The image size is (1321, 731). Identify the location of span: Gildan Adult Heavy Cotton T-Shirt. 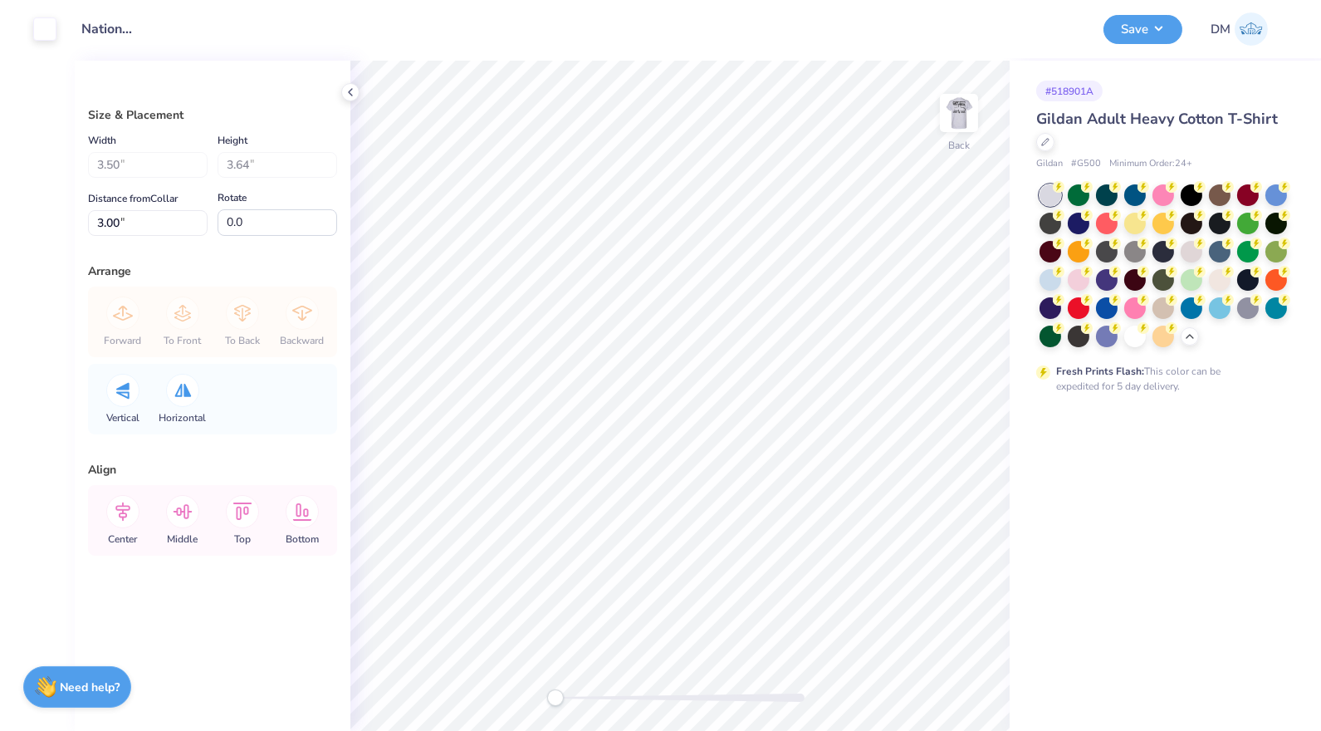
(1156, 119).